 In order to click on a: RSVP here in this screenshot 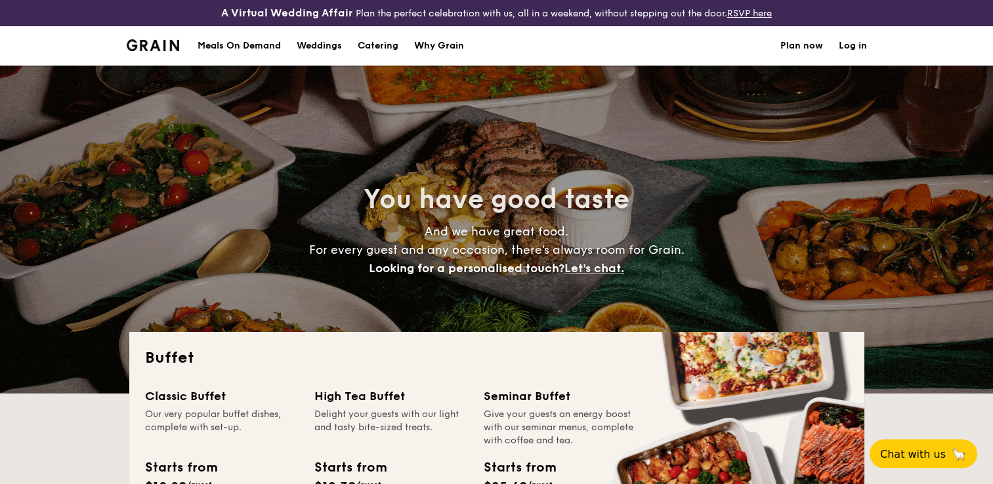, I will do `click(750, 13)`.